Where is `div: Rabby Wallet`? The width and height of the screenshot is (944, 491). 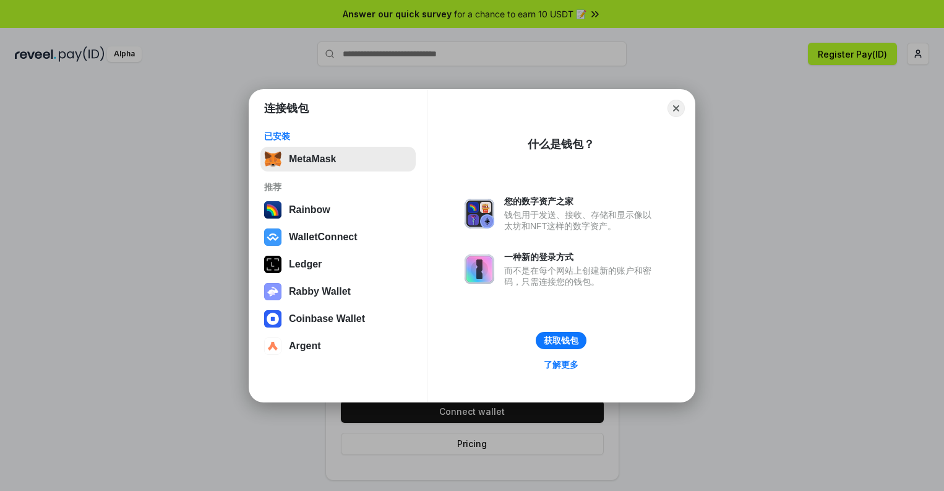
div: Rabby Wallet is located at coordinates (320, 291).